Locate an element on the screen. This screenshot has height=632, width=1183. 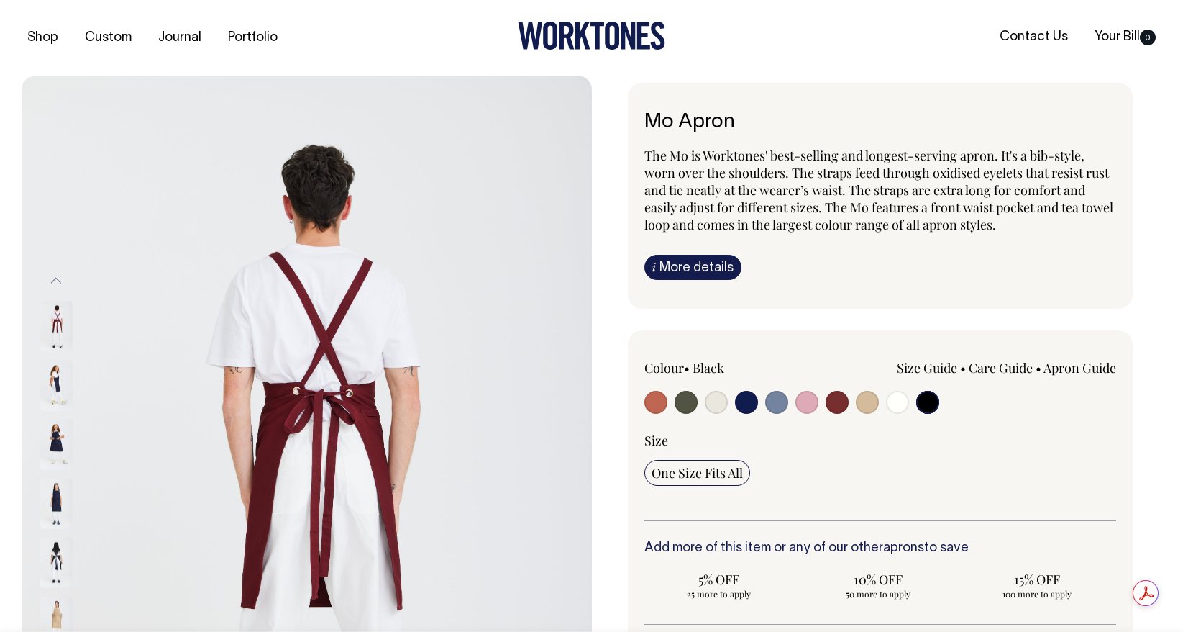
span: 10% OFF is located at coordinates (878, 579).